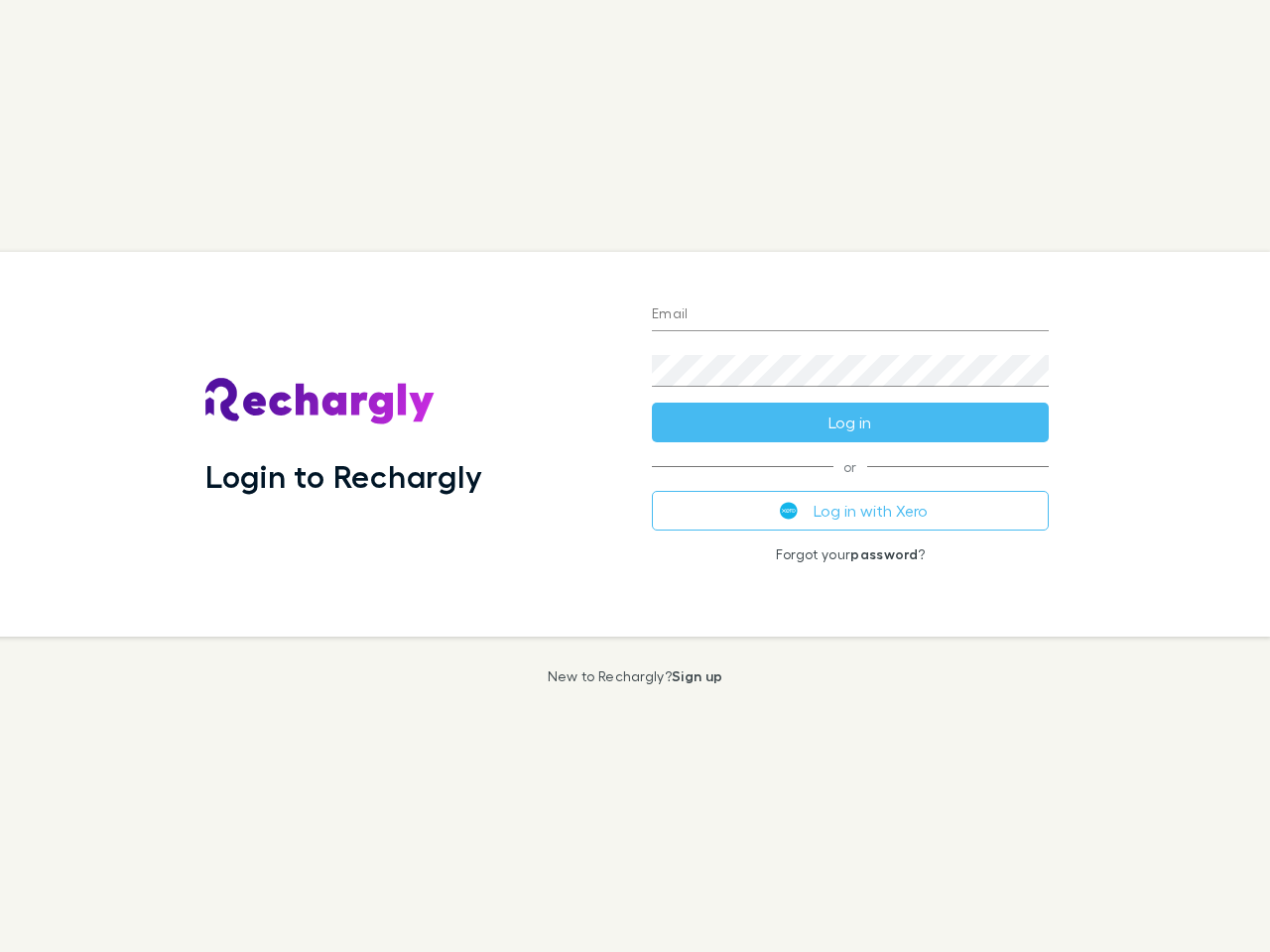 This screenshot has width=1270, height=952. What do you see at coordinates (789, 511) in the screenshot?
I see `img: Xero's logo` at bounding box center [789, 511].